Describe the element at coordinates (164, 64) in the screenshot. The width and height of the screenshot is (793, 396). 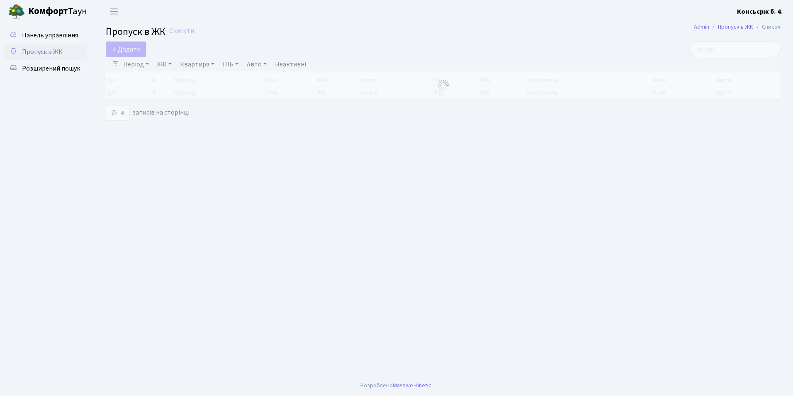
I see `a: ЖК` at that location.